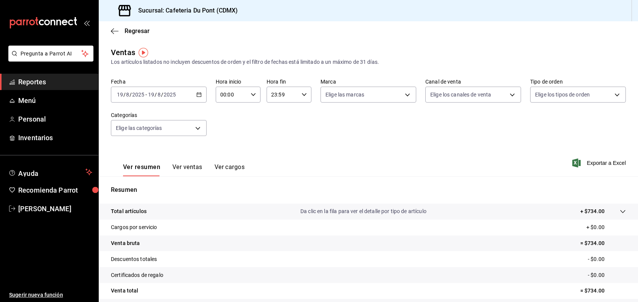  What do you see at coordinates (51, 54) in the screenshot?
I see `span: Pregunta a Parrot AI` at bounding box center [51, 54].